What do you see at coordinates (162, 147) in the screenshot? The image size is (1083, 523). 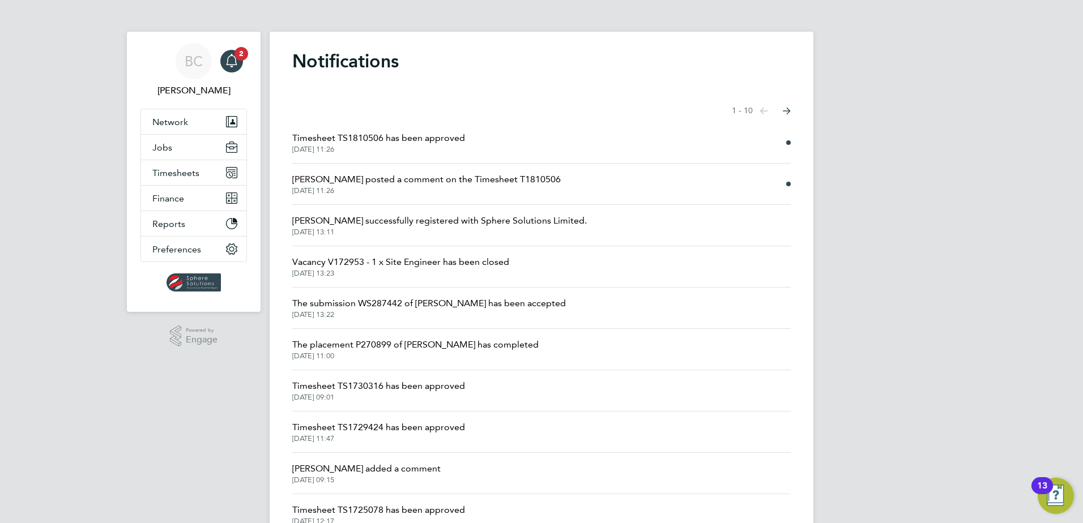 I see `span: Jobs` at bounding box center [162, 147].